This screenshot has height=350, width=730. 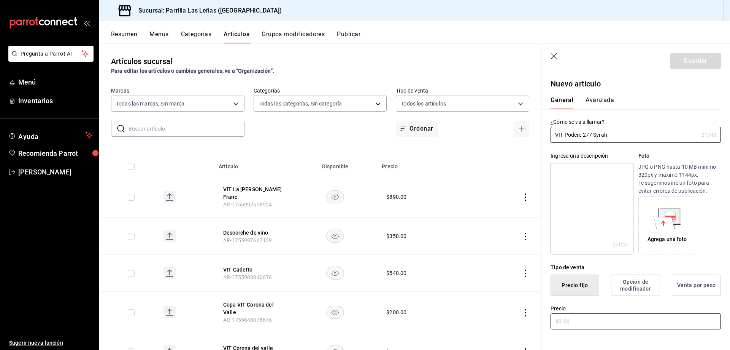 What do you see at coordinates (636, 267) in the screenshot?
I see `div: Tipo de venta` at bounding box center [636, 267].